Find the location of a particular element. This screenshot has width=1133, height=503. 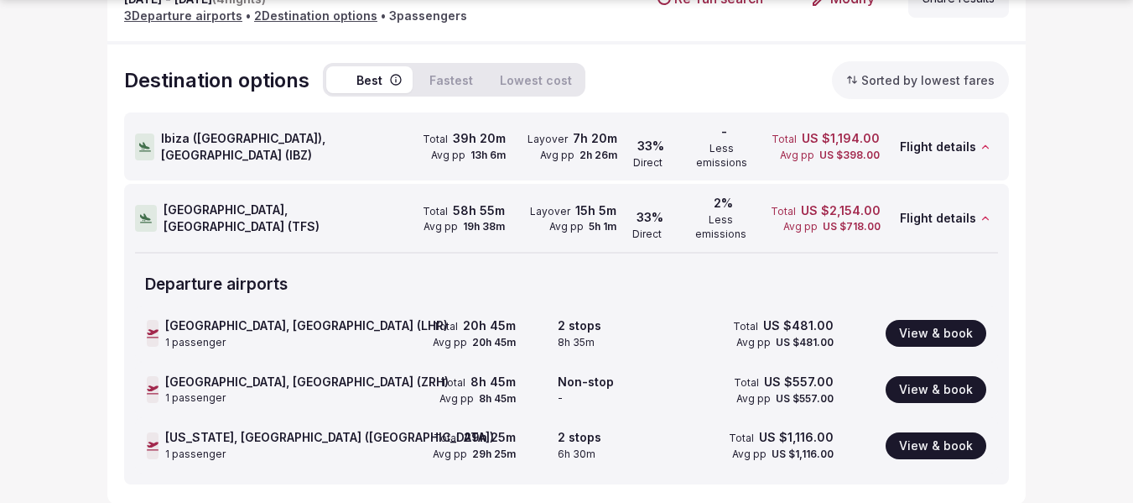

button: Best is located at coordinates (369, 80).